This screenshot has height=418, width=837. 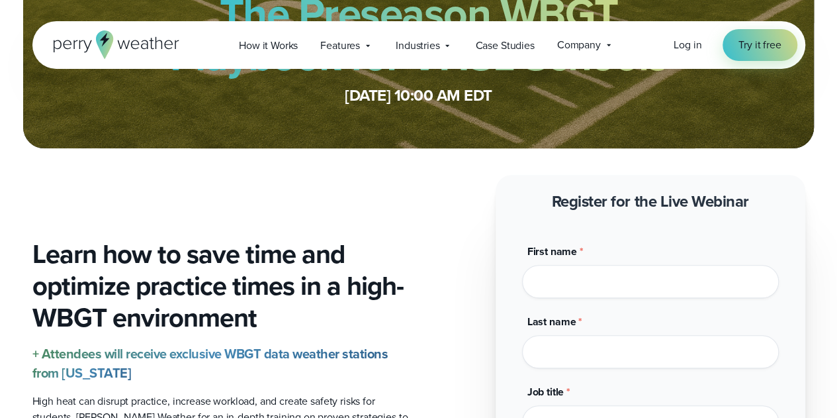 I want to click on span: Industries, so click(x=418, y=46).